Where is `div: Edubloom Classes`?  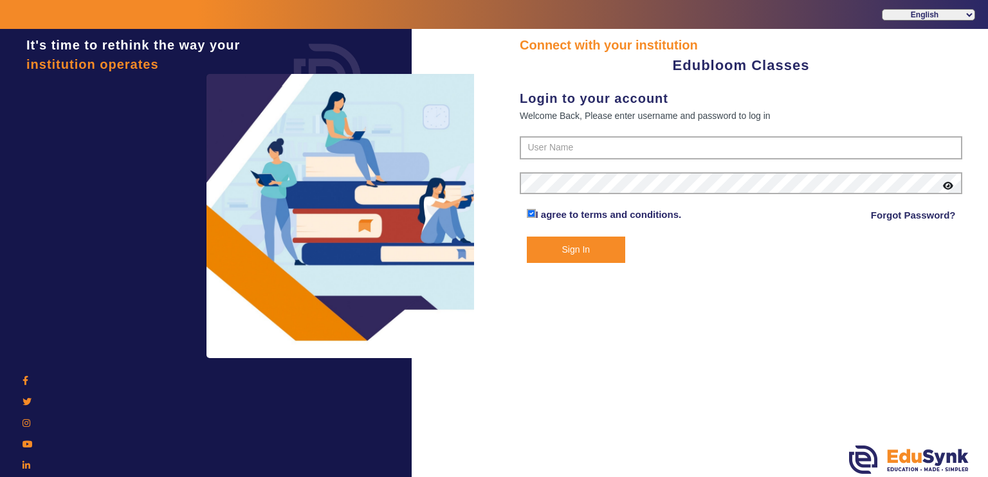
div: Edubloom Classes is located at coordinates (741, 65).